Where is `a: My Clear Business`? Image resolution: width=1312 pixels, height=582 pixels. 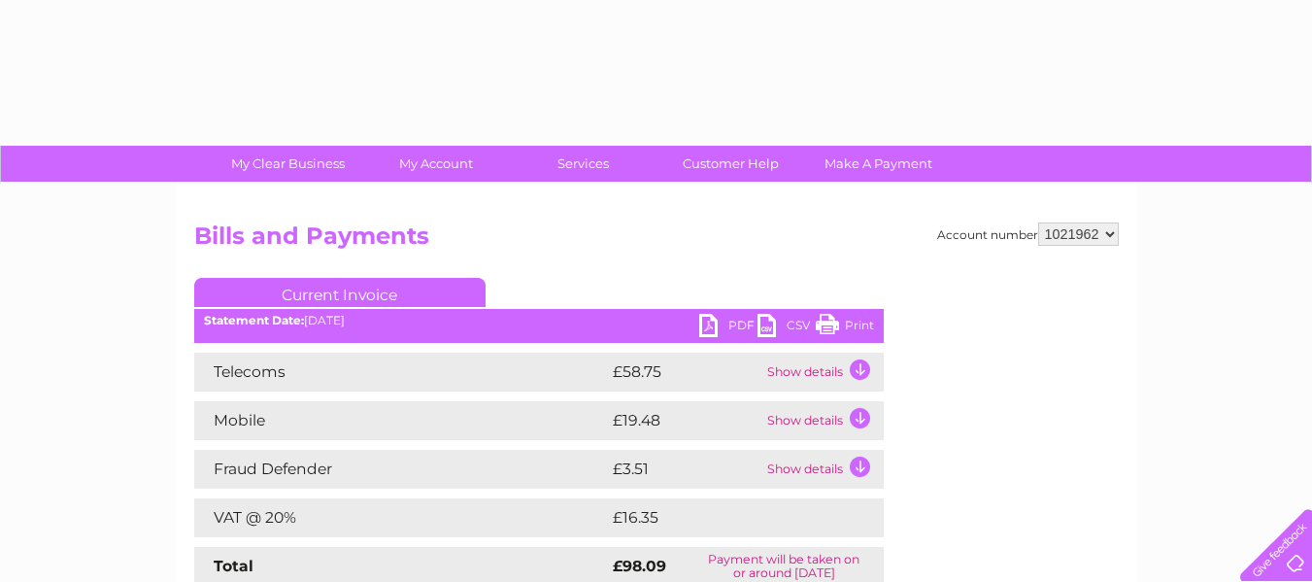 a: My Clear Business is located at coordinates (288, 163).